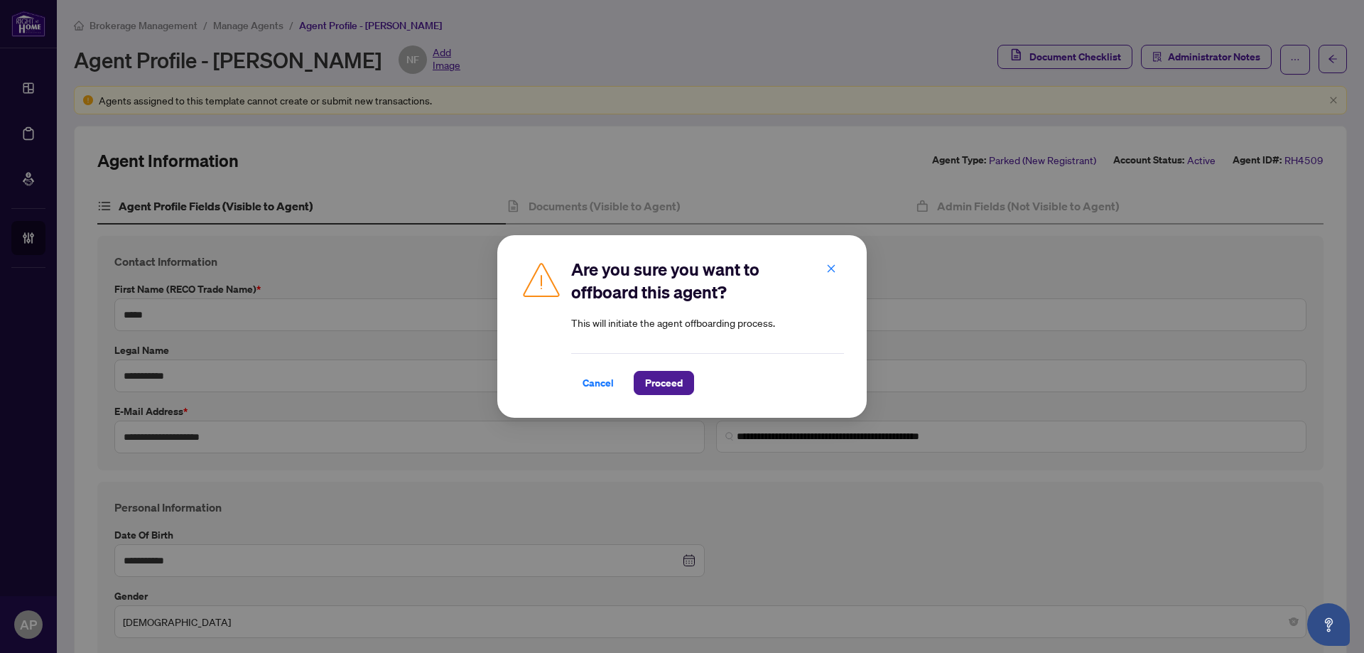  What do you see at coordinates (663, 383) in the screenshot?
I see `button: Proceed` at bounding box center [663, 383].